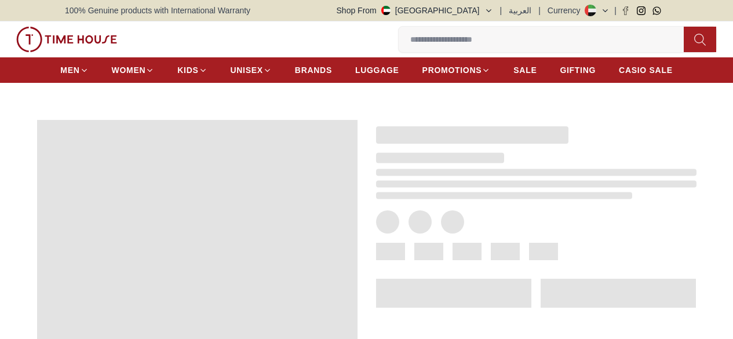 The image size is (733, 339). I want to click on span: LUGGAGE, so click(377, 70).